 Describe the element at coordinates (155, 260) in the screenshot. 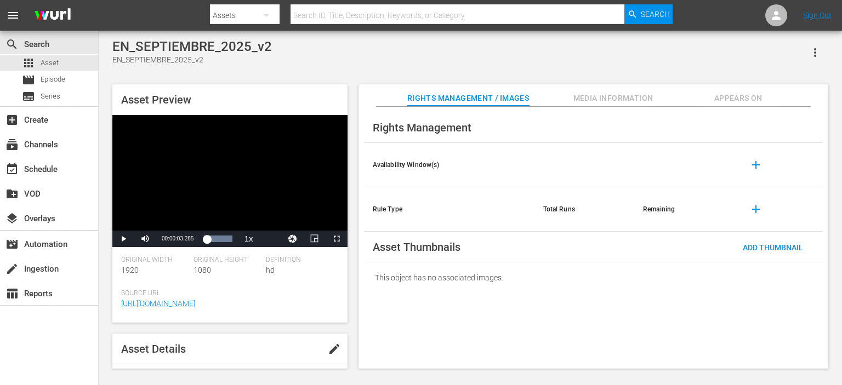

I see `span: Original Width` at that location.